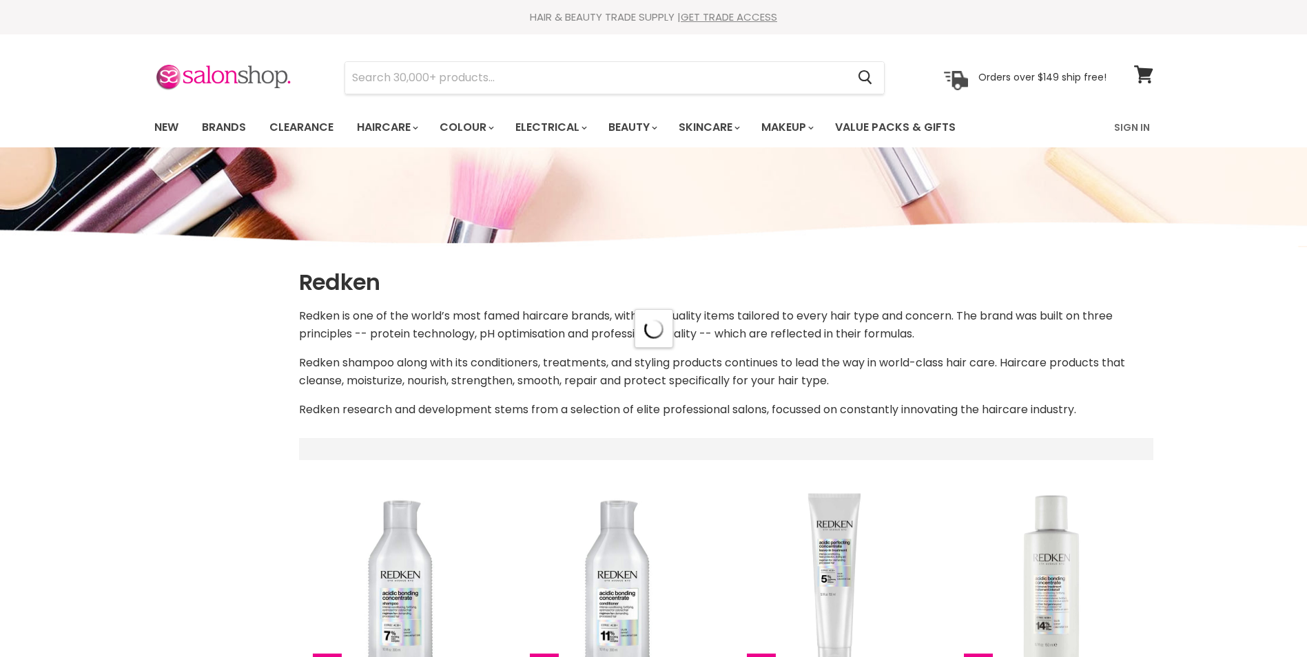 This screenshot has width=1307, height=657. What do you see at coordinates (550, 127) in the screenshot?
I see `a: Electrical` at bounding box center [550, 127].